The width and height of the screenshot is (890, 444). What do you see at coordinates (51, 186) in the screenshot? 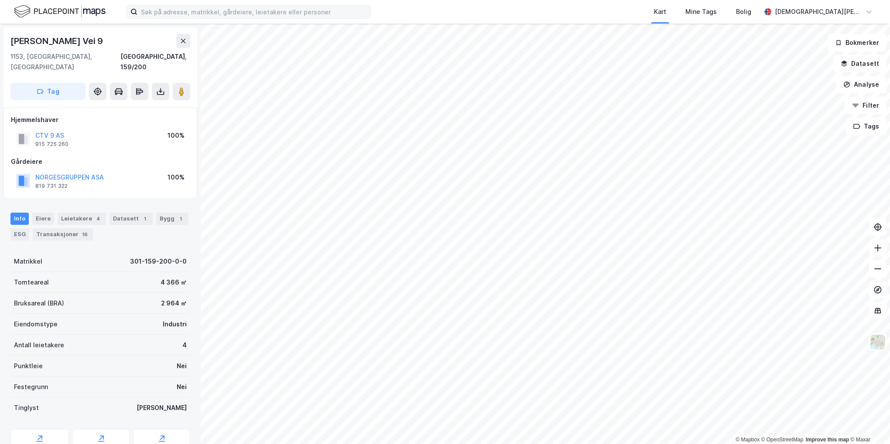
I see `div: 819 731 322` at bounding box center [51, 186].